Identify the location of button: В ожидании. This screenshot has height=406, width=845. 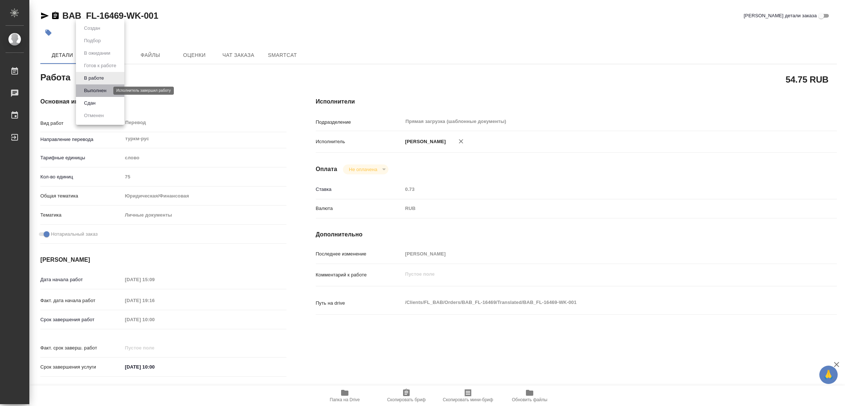
(97, 53).